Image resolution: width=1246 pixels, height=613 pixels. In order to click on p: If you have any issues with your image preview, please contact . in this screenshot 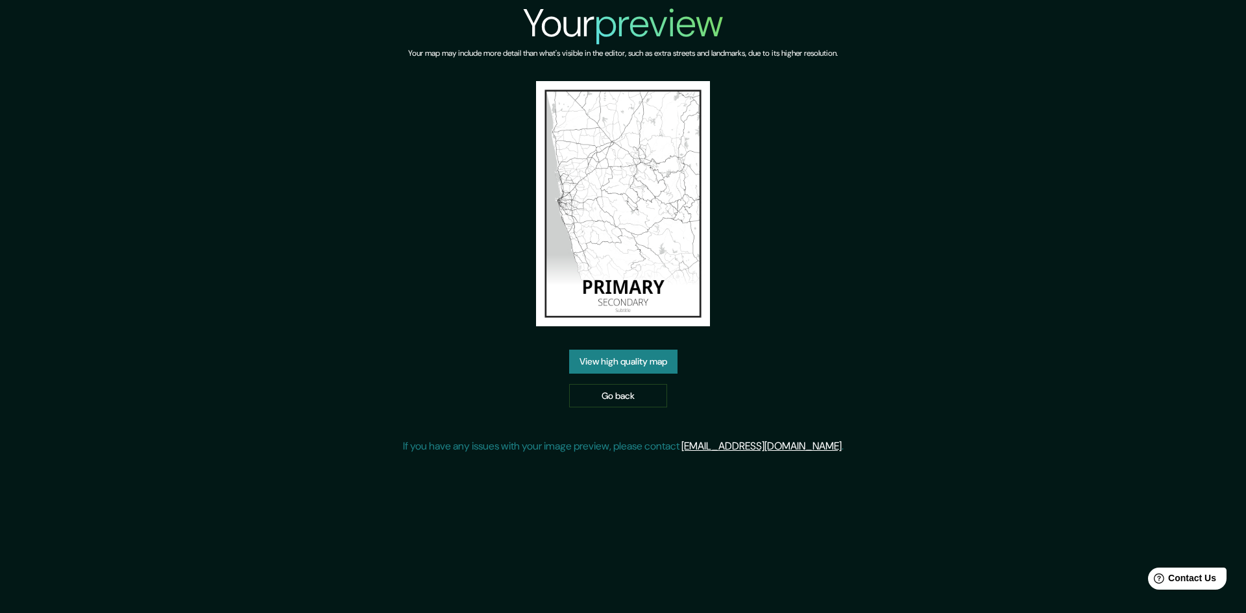, I will do `click(623, 447)`.